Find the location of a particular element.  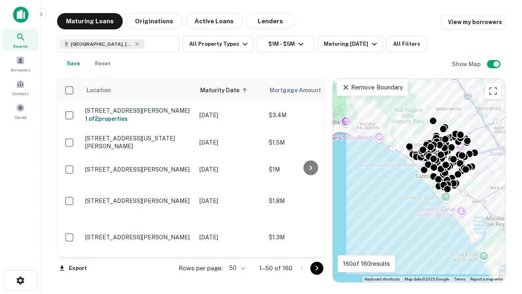

span: Saved is located at coordinates (20, 117).